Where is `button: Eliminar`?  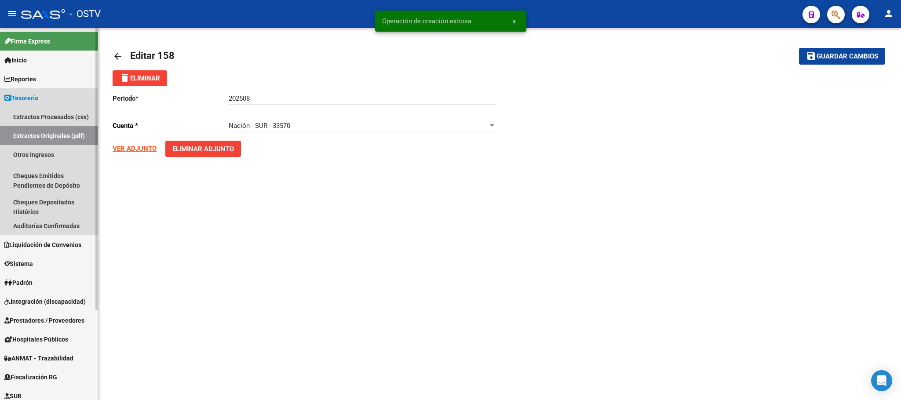
button: Eliminar is located at coordinates (140, 78).